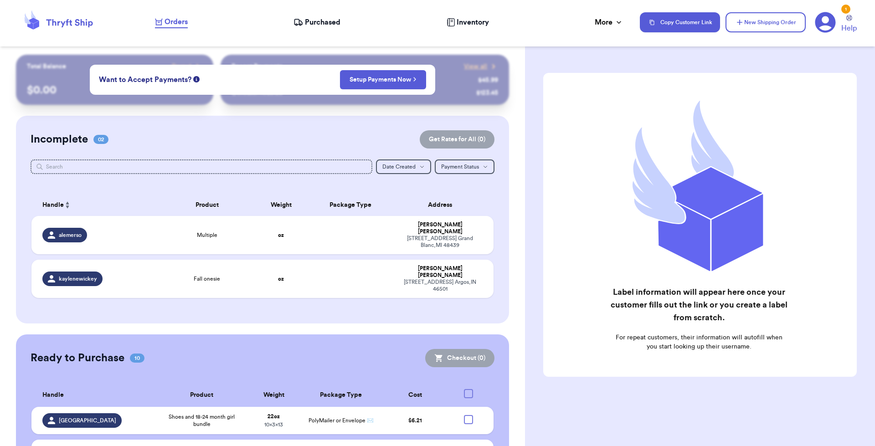 The image size is (875, 446). I want to click on span: 10, so click(137, 358).